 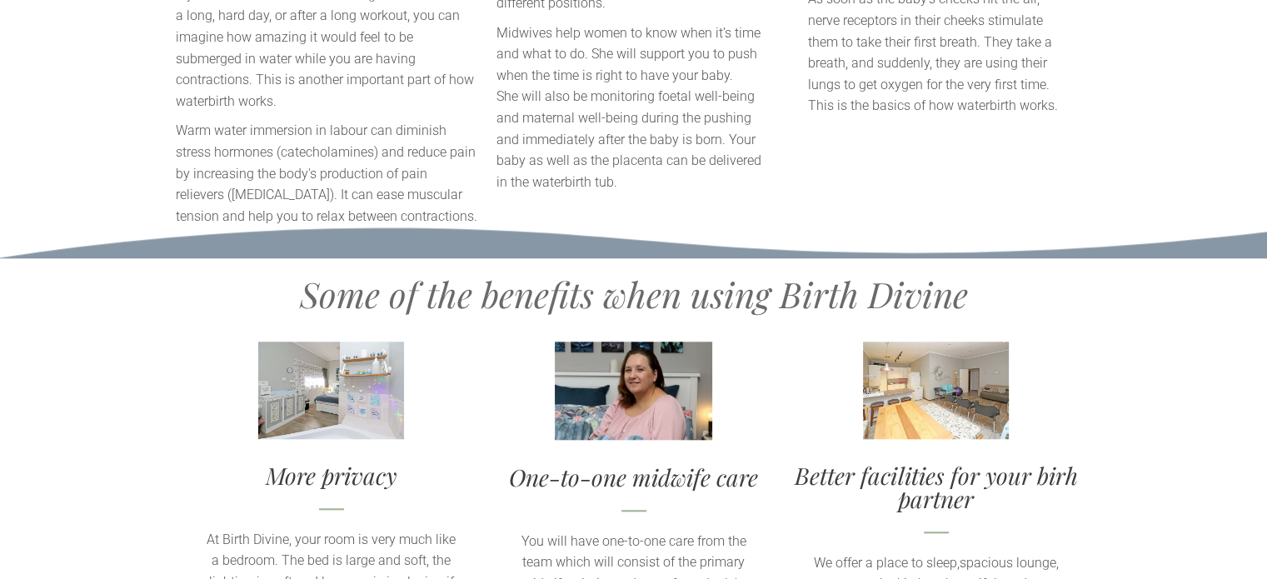 What do you see at coordinates (634, 477) in the screenshot?
I see `h3: One-to-one midwife care` at bounding box center [634, 477].